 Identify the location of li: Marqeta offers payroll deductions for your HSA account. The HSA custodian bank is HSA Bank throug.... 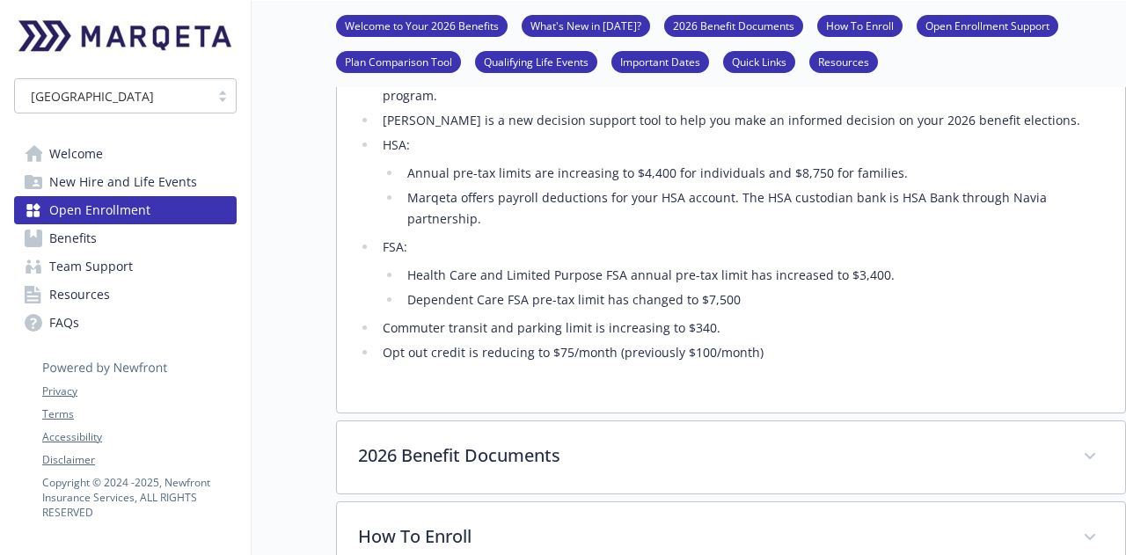
(753, 208).